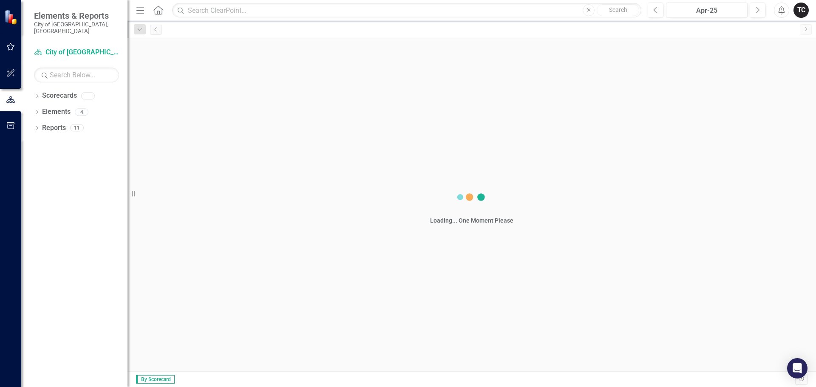 This screenshot has height=387, width=816. Describe the element at coordinates (155, 379) in the screenshot. I see `span: By Scorecard` at that location.